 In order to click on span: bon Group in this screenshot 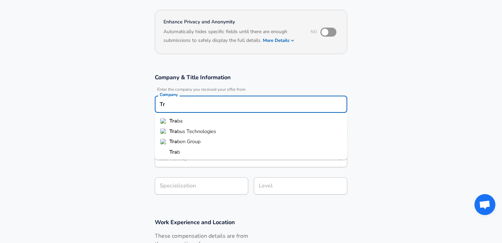, I will do `click(189, 141)`.